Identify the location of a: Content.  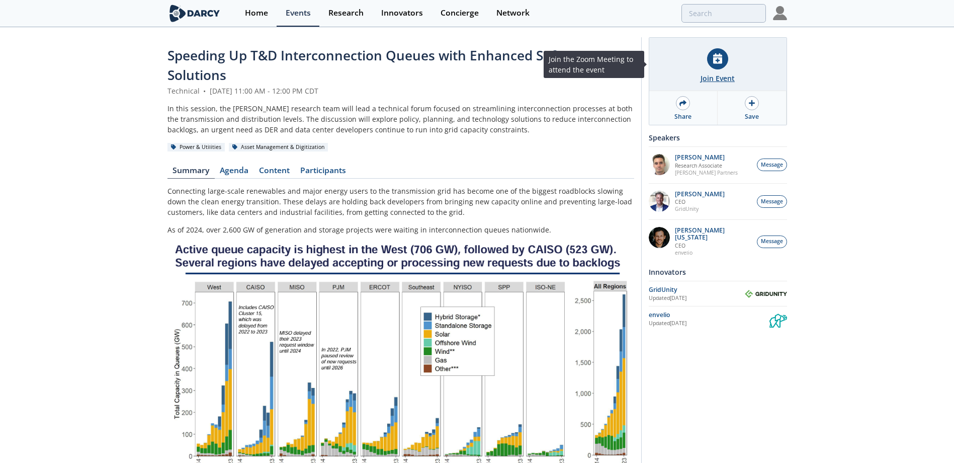
(275, 172).